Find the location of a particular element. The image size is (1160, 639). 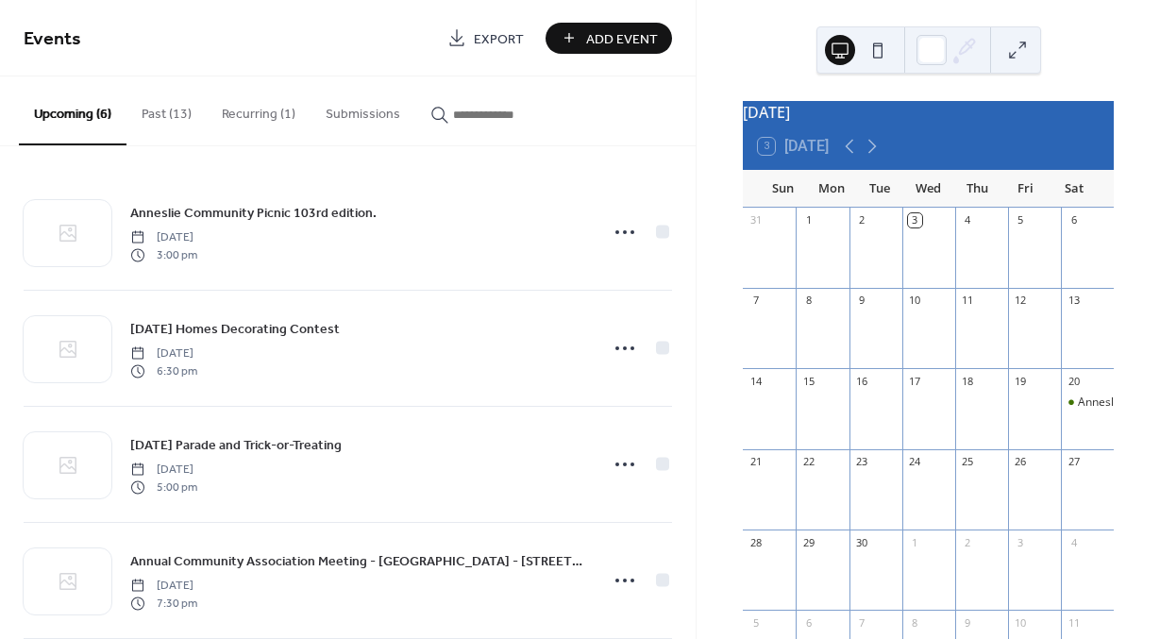

div: 24 is located at coordinates (915, 462).